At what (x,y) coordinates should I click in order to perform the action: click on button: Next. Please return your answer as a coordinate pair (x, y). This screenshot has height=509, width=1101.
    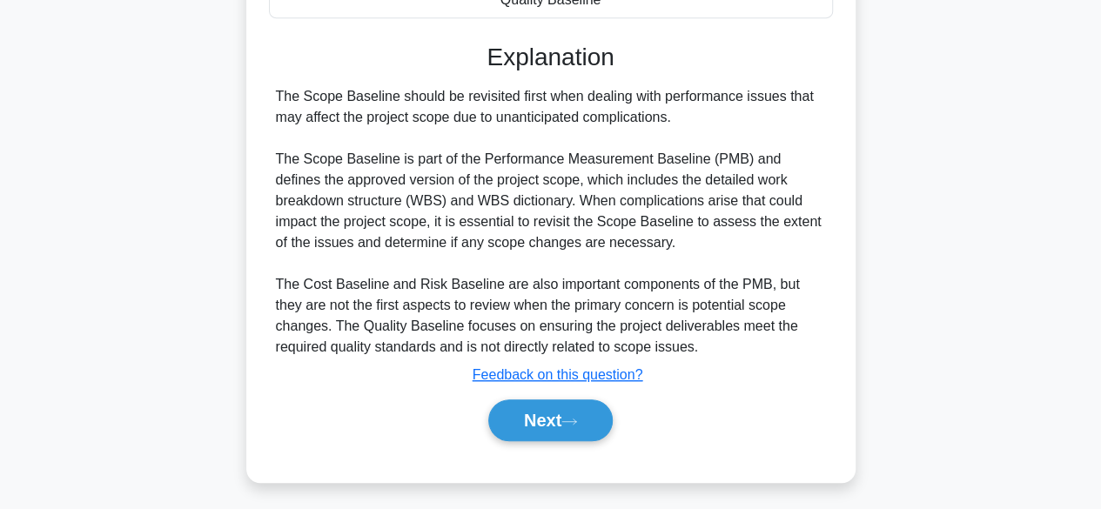
    Looking at the image, I should click on (550, 420).